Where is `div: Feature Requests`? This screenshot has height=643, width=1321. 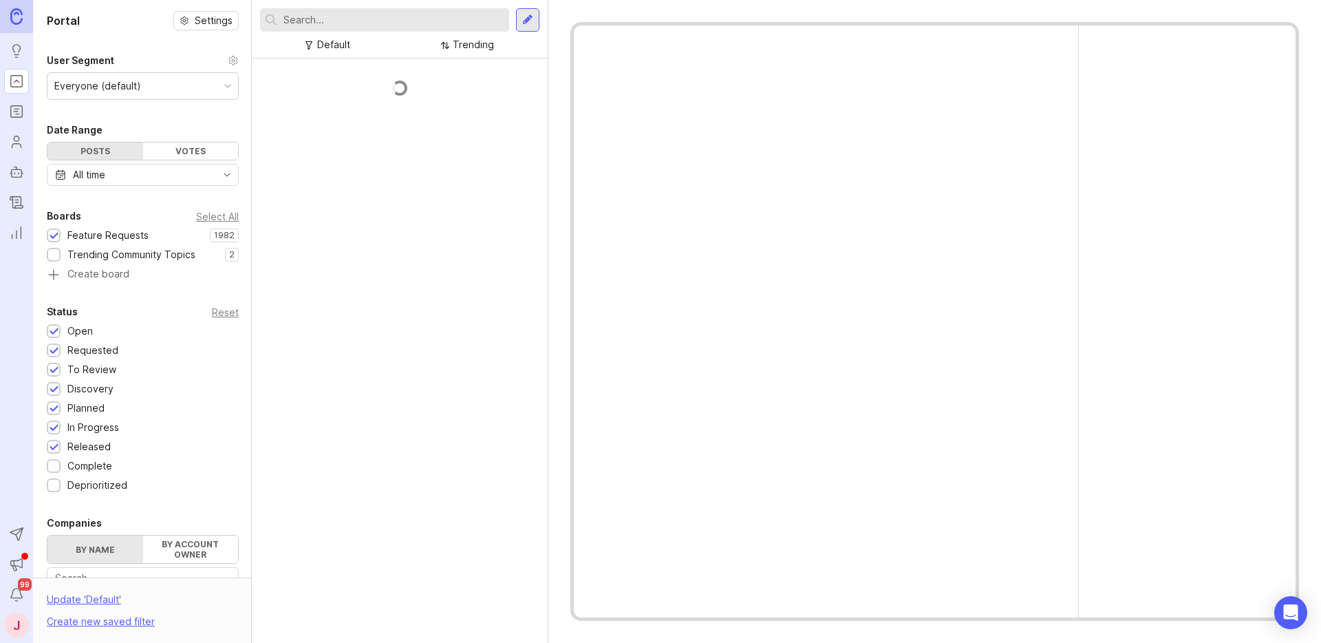 div: Feature Requests is located at coordinates (108, 235).